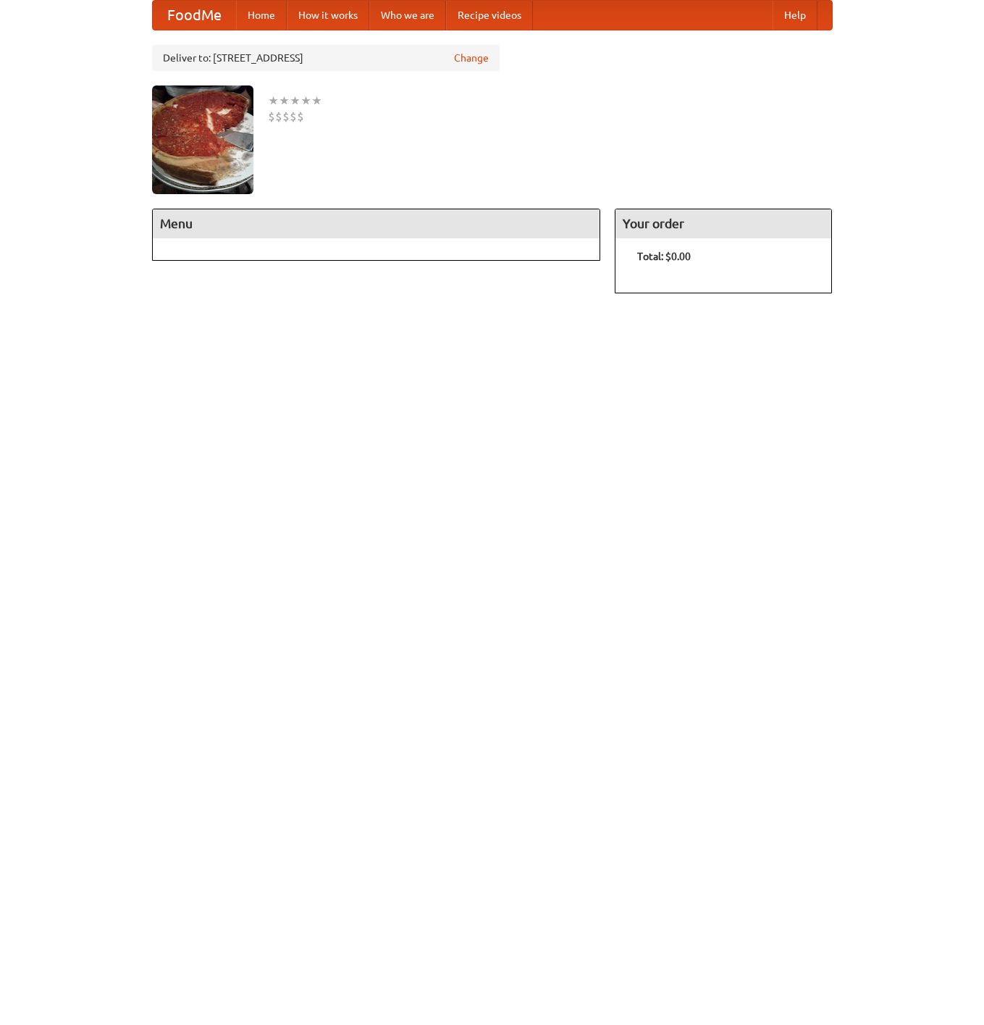  I want to click on img: angular.jpg, so click(203, 140).